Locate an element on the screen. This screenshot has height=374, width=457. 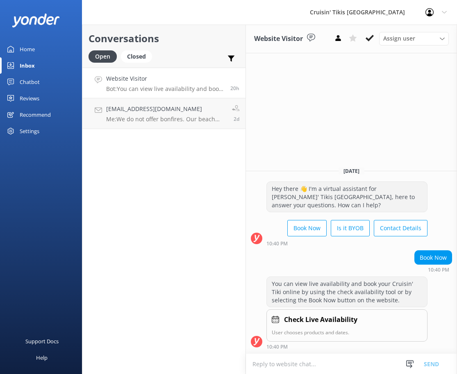
div: Closed is located at coordinates (136, 57).